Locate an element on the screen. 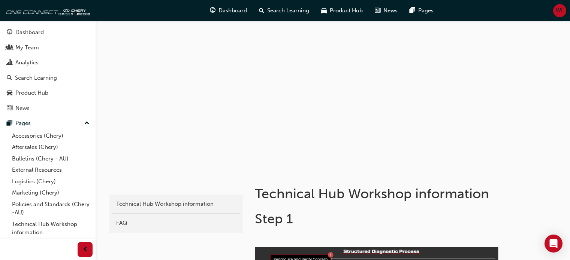  span: prev-icon is located at coordinates (85, 250).